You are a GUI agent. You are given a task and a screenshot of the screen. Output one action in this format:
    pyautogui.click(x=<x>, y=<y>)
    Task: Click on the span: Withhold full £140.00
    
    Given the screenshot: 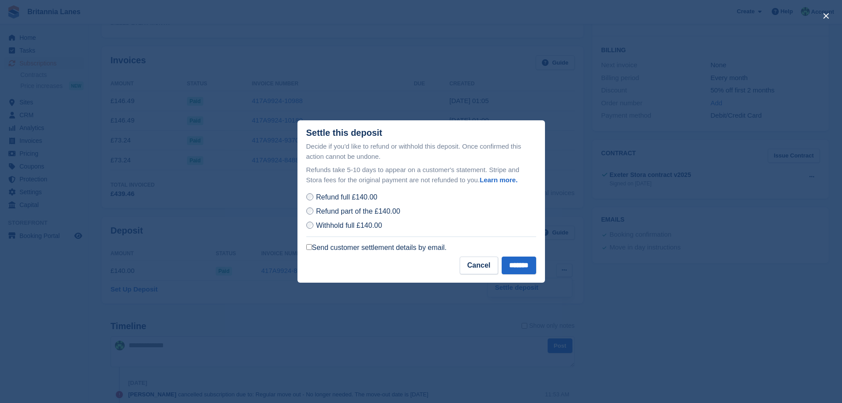 What is the action you would take?
    pyautogui.click(x=349, y=225)
    